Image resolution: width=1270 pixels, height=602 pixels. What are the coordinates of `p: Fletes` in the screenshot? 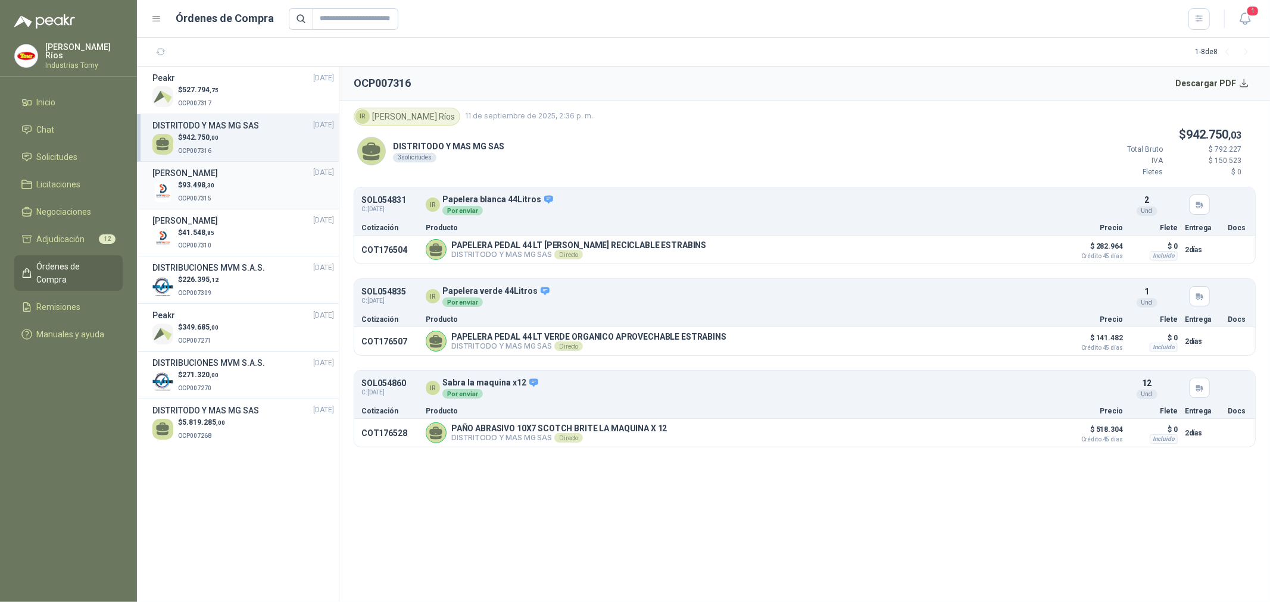 It's located at (1127, 172).